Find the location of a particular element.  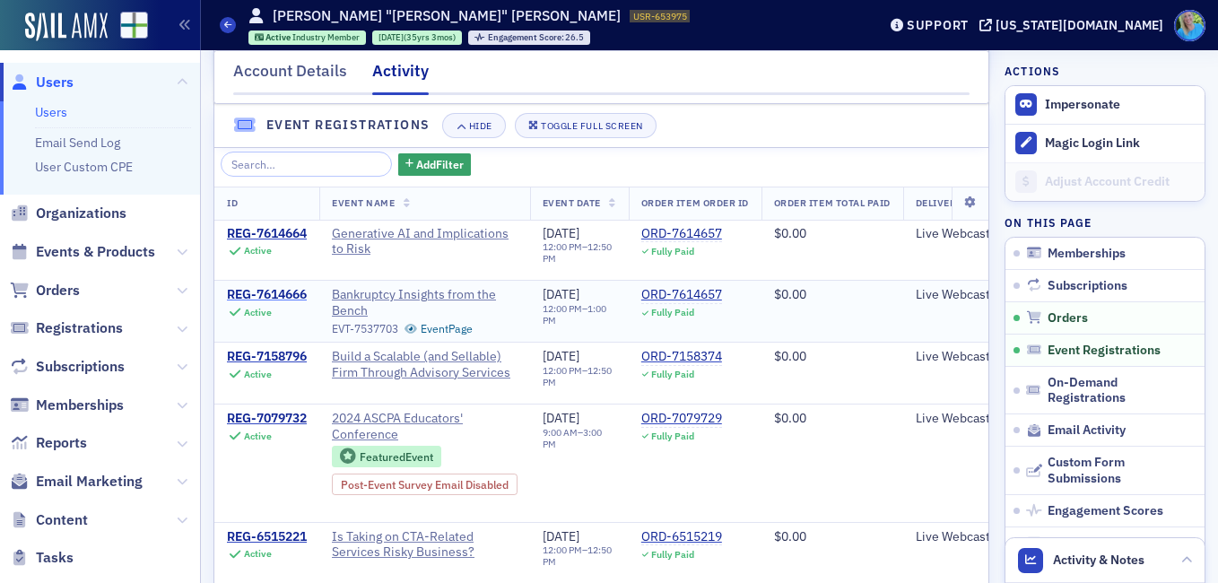

div: Post-Event Survey is located at coordinates (424, 484).